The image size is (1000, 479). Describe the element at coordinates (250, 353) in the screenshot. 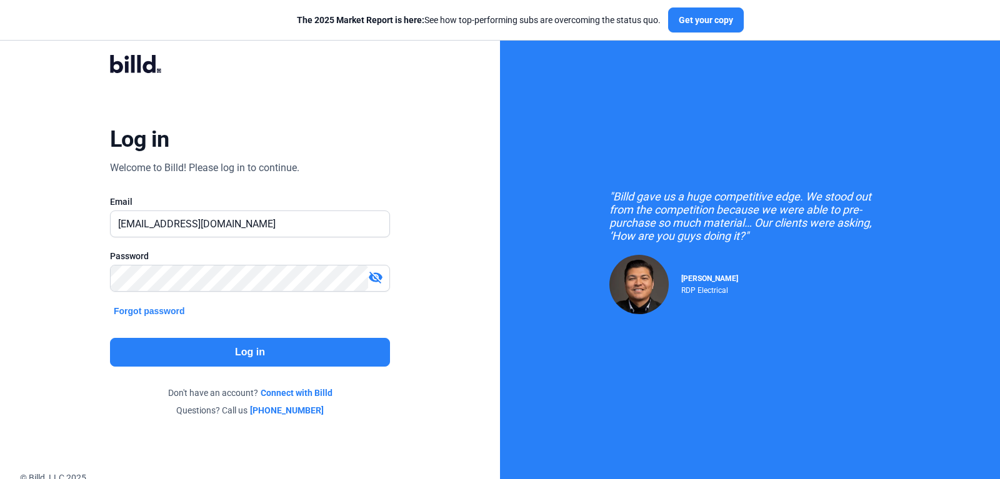

I see `button: Log in` at that location.